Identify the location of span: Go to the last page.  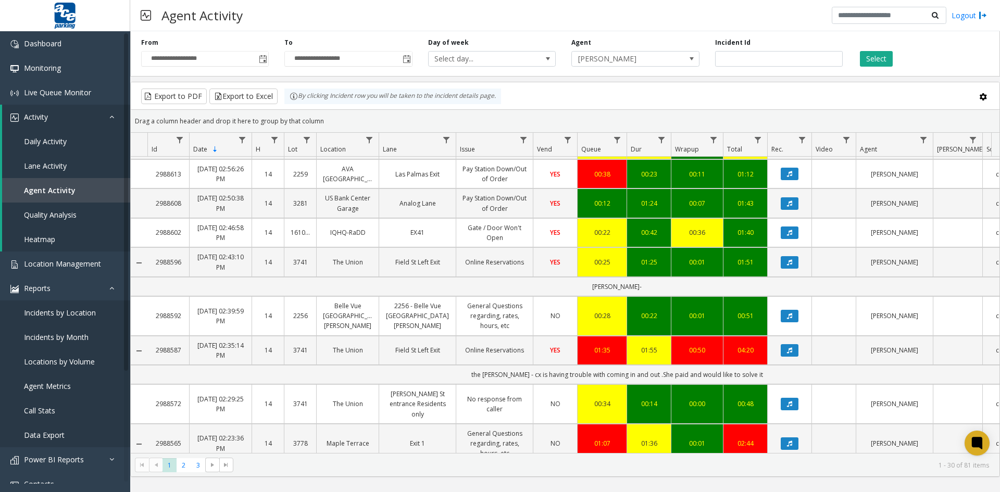
(226, 465).